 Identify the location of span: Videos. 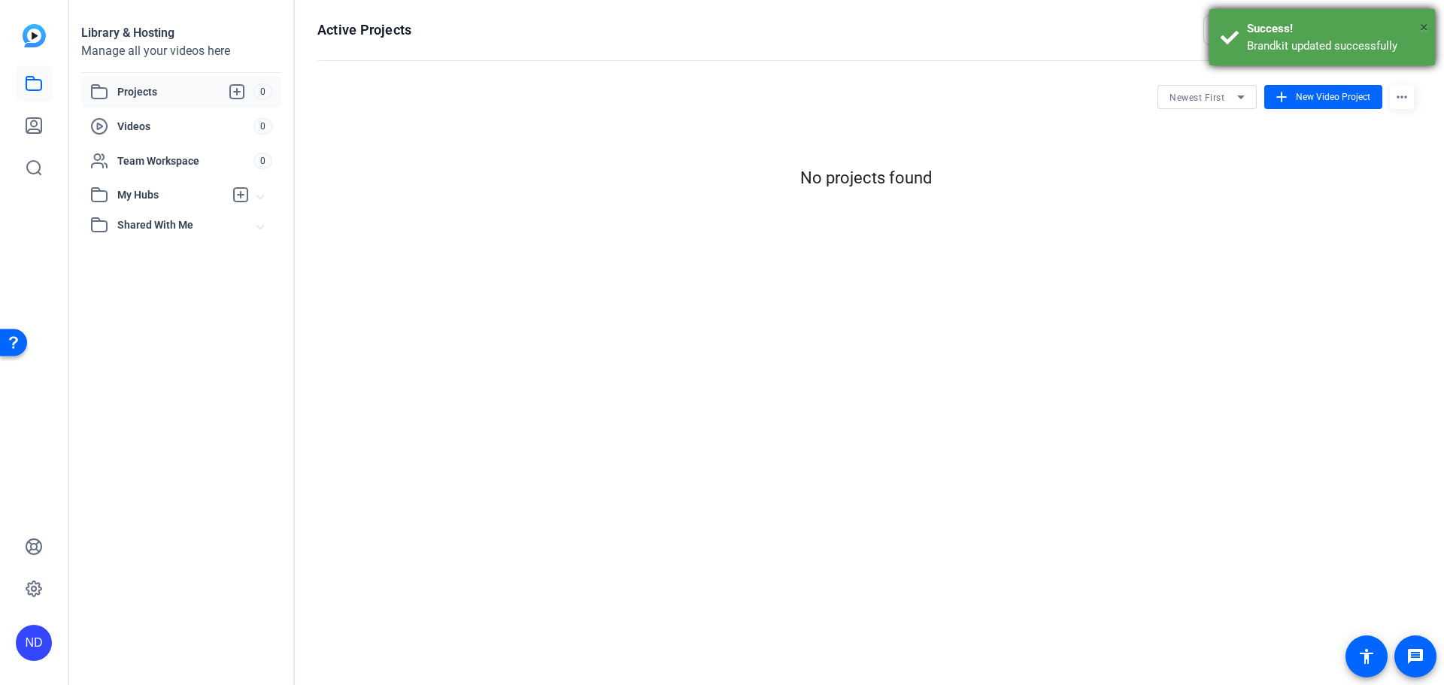
(185, 126).